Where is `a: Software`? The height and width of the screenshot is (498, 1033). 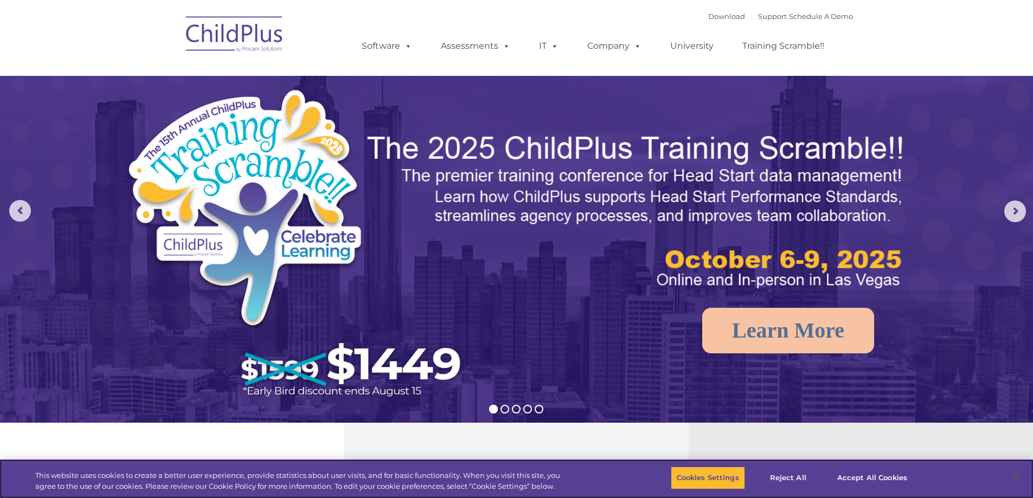
a: Software is located at coordinates (387, 46).